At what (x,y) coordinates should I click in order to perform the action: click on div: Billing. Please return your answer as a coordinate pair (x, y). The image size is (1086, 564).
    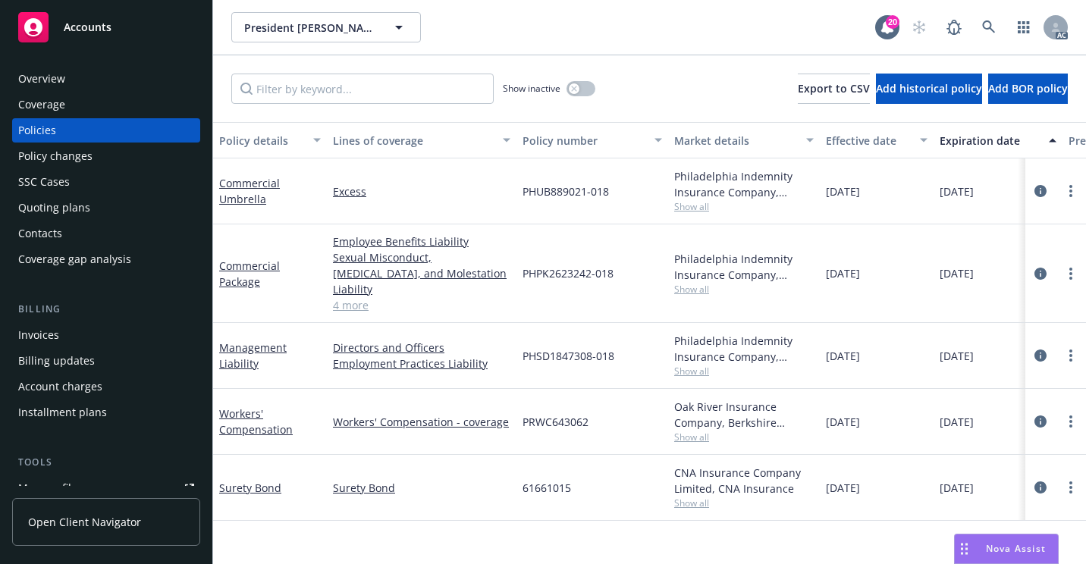
    Looking at the image, I should click on (106, 310).